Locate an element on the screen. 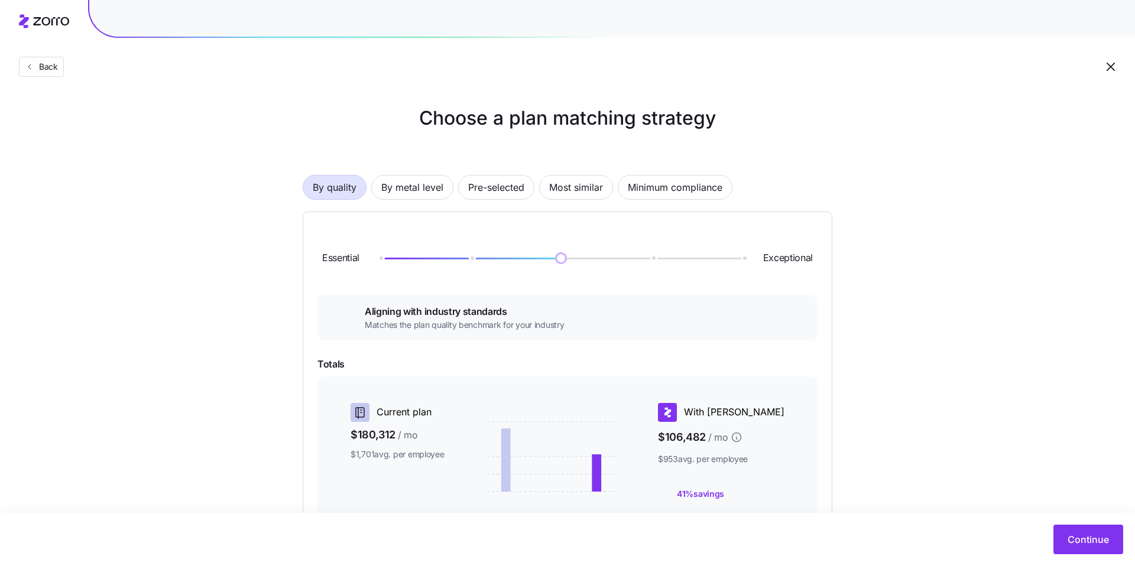 This screenshot has width=1135, height=566. span: Essential is located at coordinates (341, 258).